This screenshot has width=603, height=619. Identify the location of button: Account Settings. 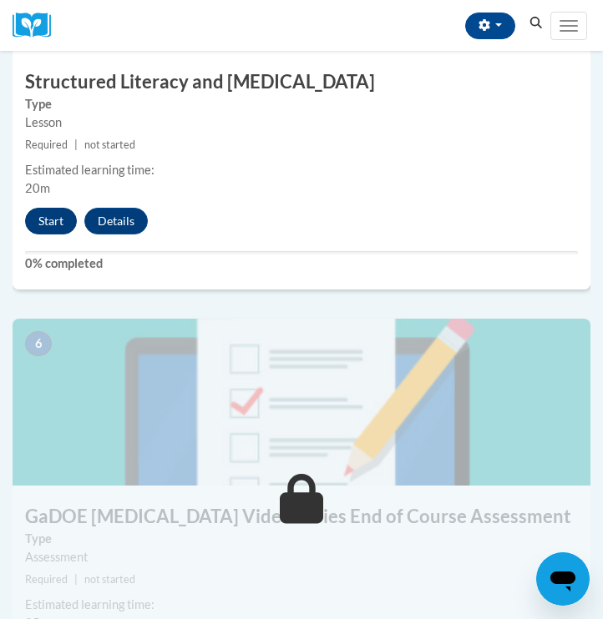
(490, 26).